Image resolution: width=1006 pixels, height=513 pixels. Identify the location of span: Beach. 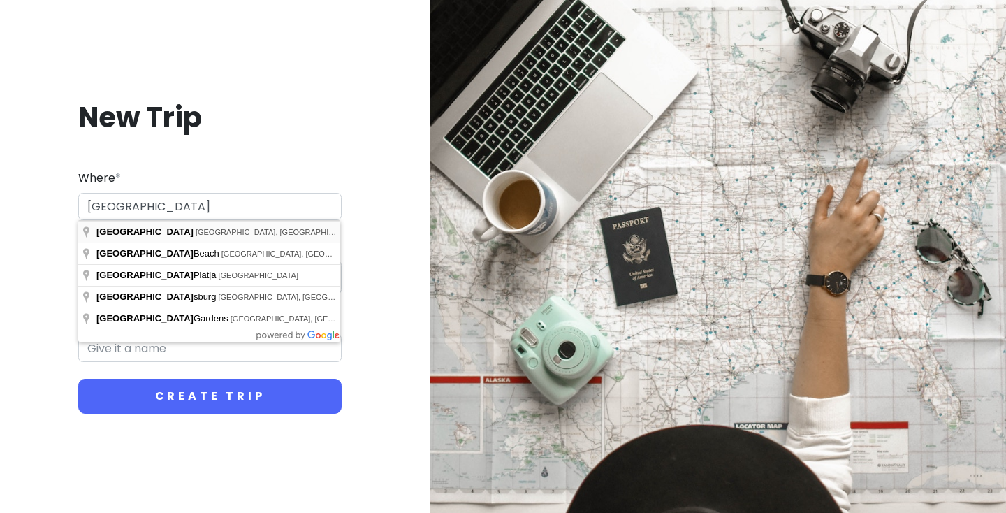
(159, 253).